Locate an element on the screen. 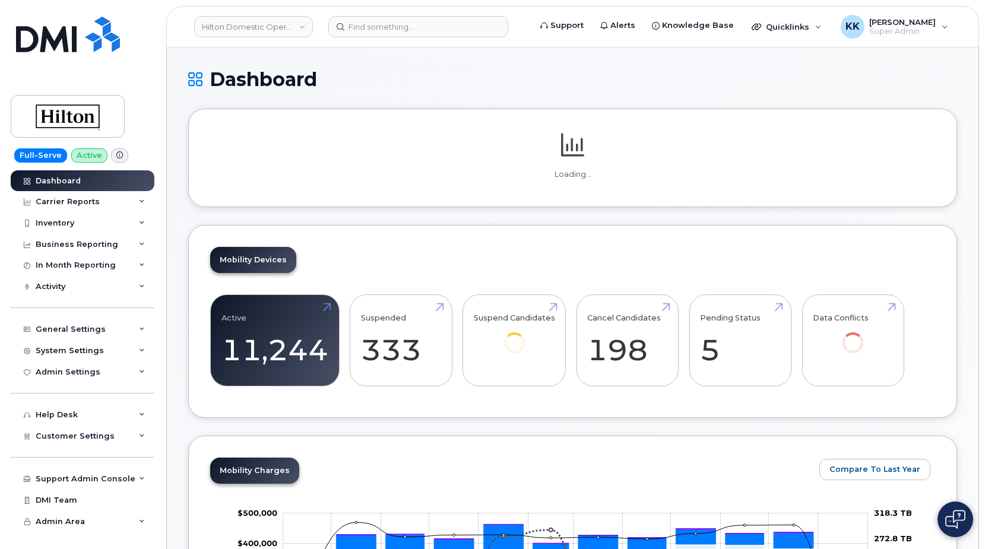 The image size is (985, 549). h1: Dashboard is located at coordinates (572, 79).